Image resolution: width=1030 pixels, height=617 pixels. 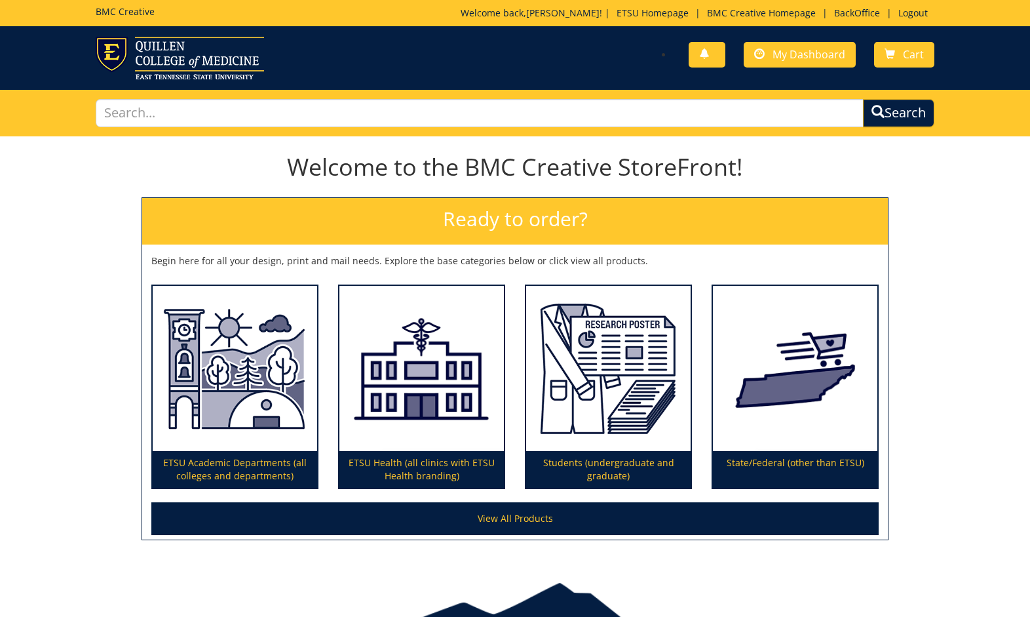 I want to click on h1: Welcome to the BMC Creative StoreFront!, so click(x=515, y=167).